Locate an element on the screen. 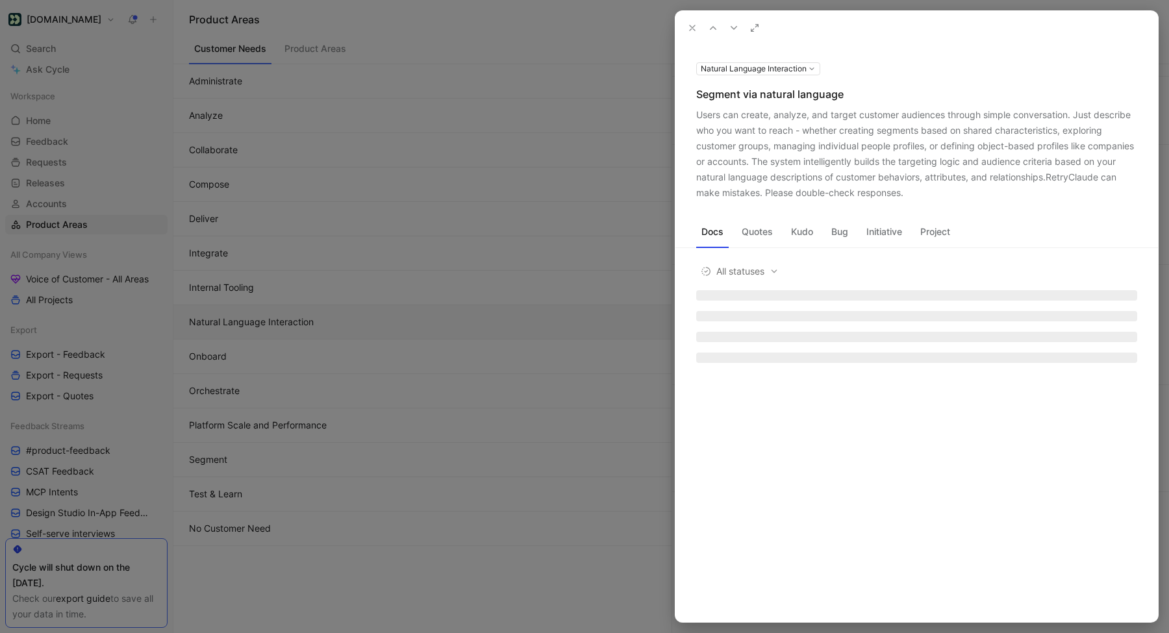  button: Kudo is located at coordinates (802, 232).